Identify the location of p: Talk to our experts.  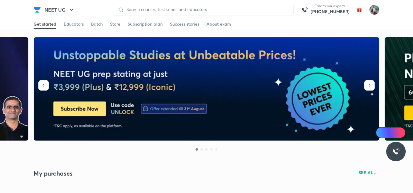
(330, 6).